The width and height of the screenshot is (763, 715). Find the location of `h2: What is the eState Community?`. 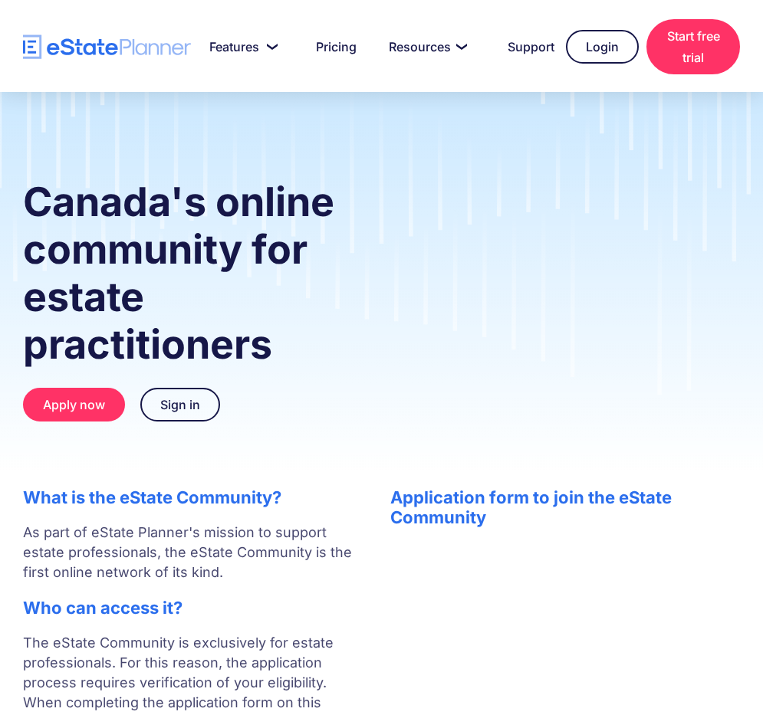

h2: What is the eState Community? is located at coordinates (191, 497).